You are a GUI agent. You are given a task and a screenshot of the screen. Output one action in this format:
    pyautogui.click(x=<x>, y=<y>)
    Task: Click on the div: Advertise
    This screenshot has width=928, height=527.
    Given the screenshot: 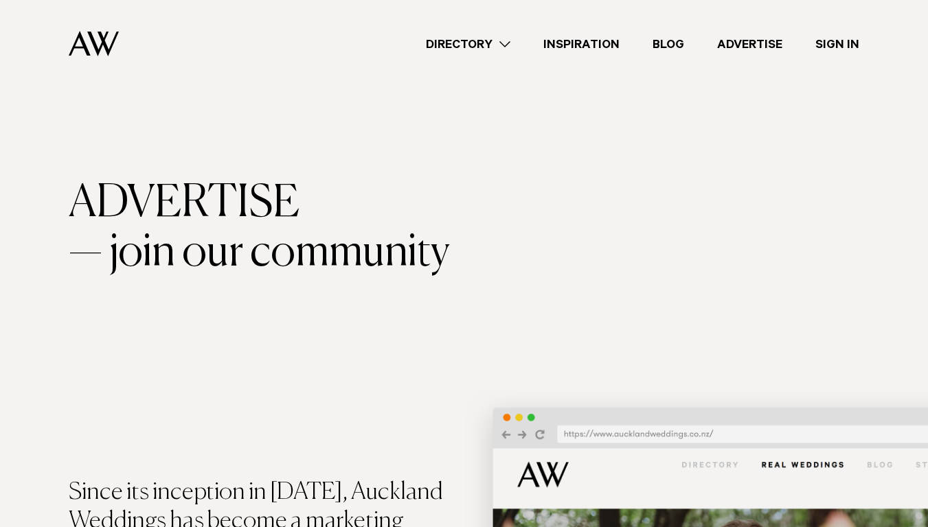 What is the action you would take?
    pyautogui.click(x=463, y=204)
    